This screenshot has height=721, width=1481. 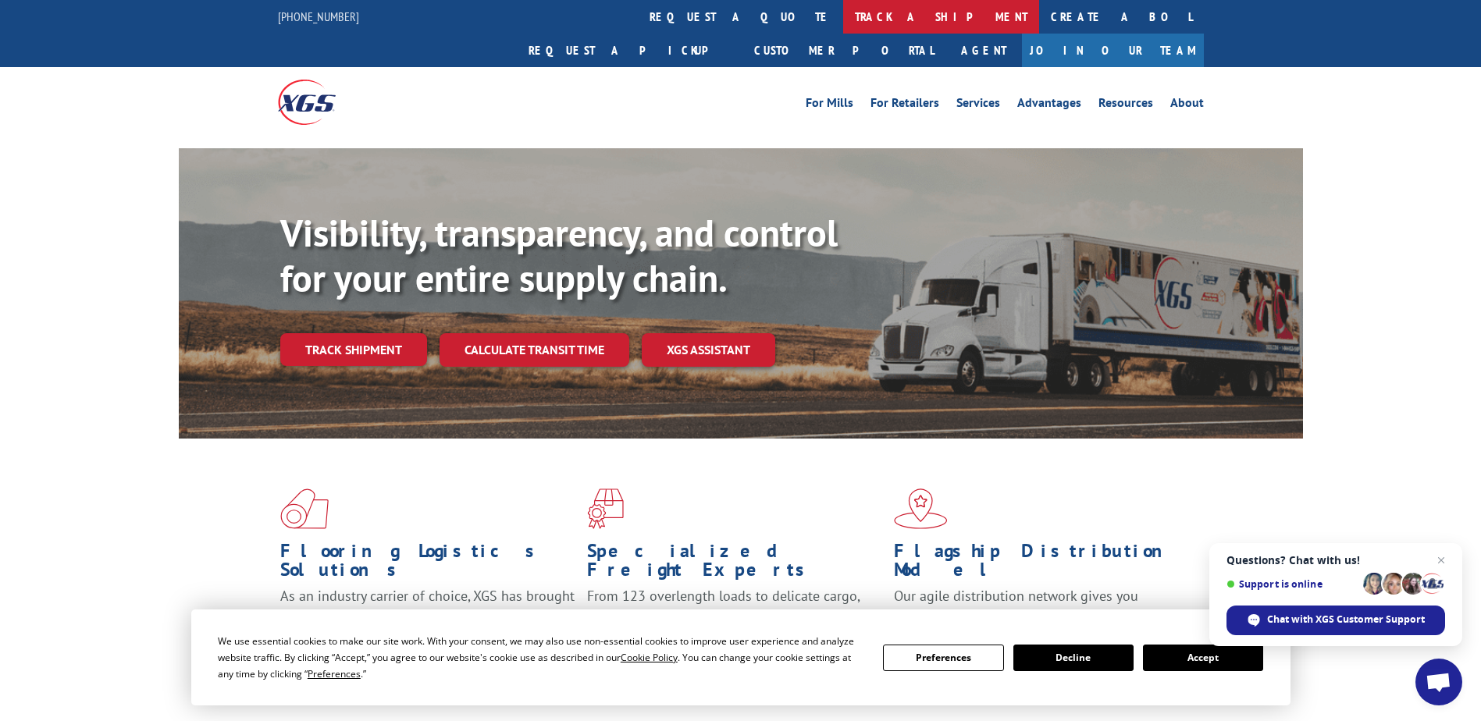 What do you see at coordinates (1292, 584) in the screenshot?
I see `span: Support is online` at bounding box center [1292, 584].